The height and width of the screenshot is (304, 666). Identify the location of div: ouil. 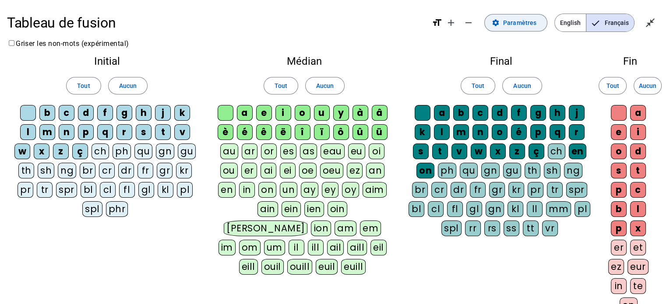
(272, 267).